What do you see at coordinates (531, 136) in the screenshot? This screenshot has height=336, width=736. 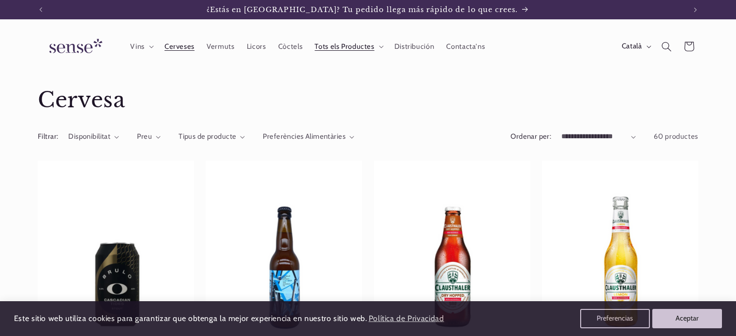 I see `label: Ordenar per:` at bounding box center [531, 136].